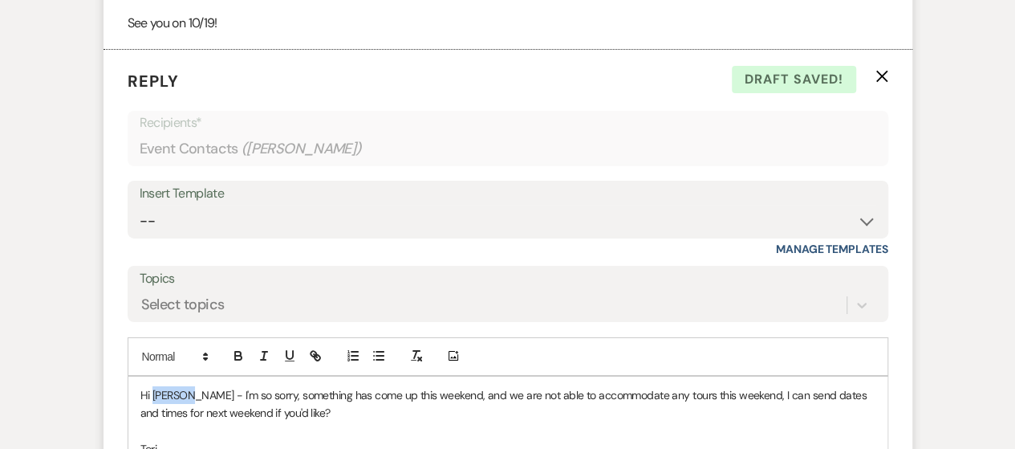  I want to click on div: Select topics, so click(183, 305).